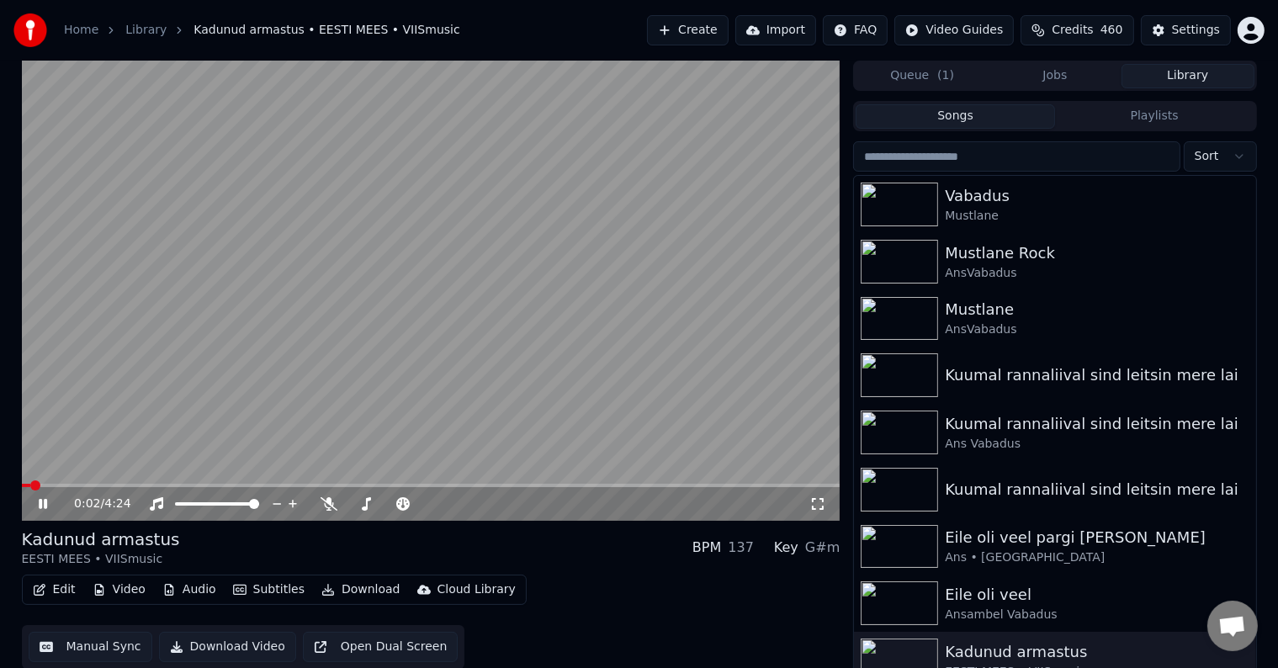 Image resolution: width=1278 pixels, height=668 pixels. I want to click on div: Settings, so click(1196, 30).